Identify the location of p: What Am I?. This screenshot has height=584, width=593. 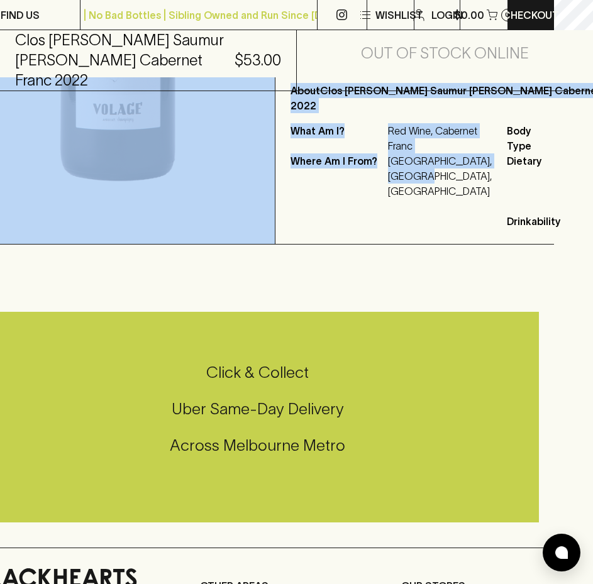
(337, 138).